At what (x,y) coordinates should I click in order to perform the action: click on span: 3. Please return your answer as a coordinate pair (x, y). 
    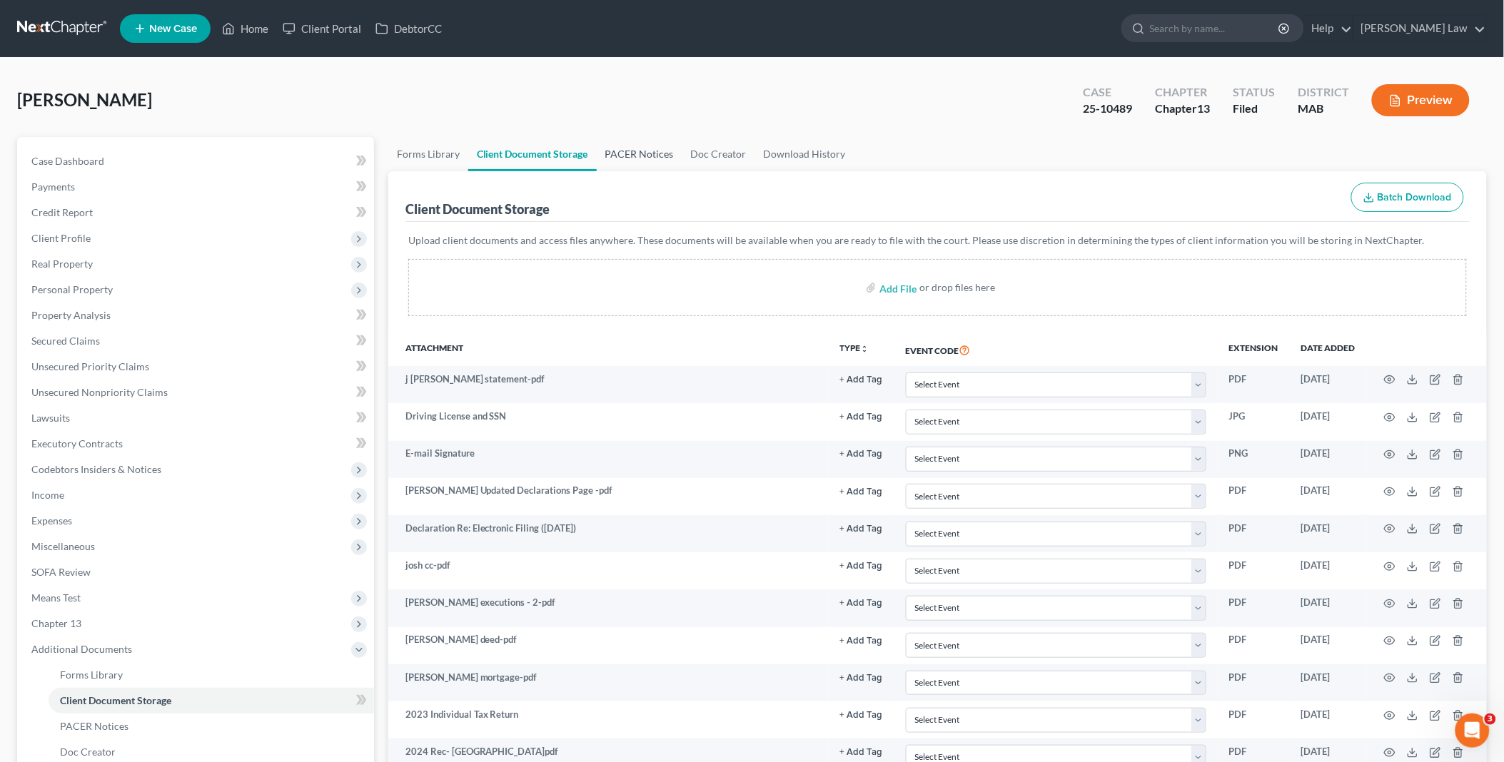
    Looking at the image, I should click on (1490, 719).